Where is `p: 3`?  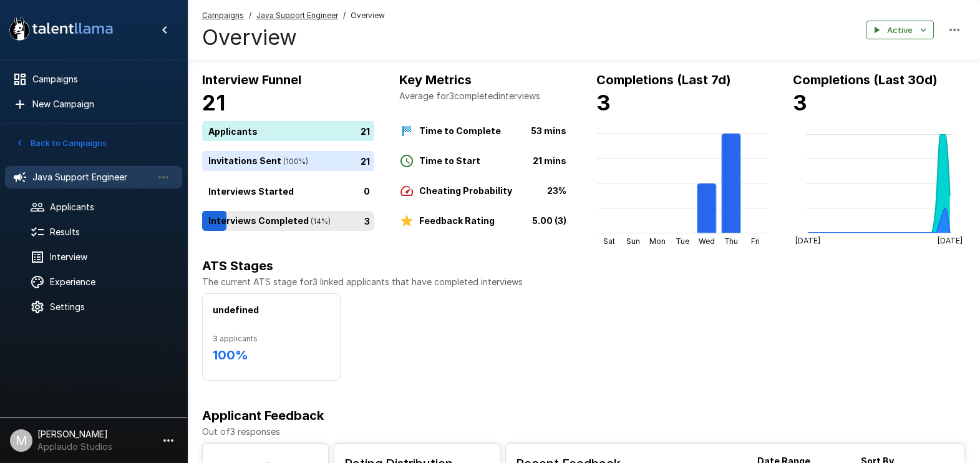
p: 3 is located at coordinates (367, 220).